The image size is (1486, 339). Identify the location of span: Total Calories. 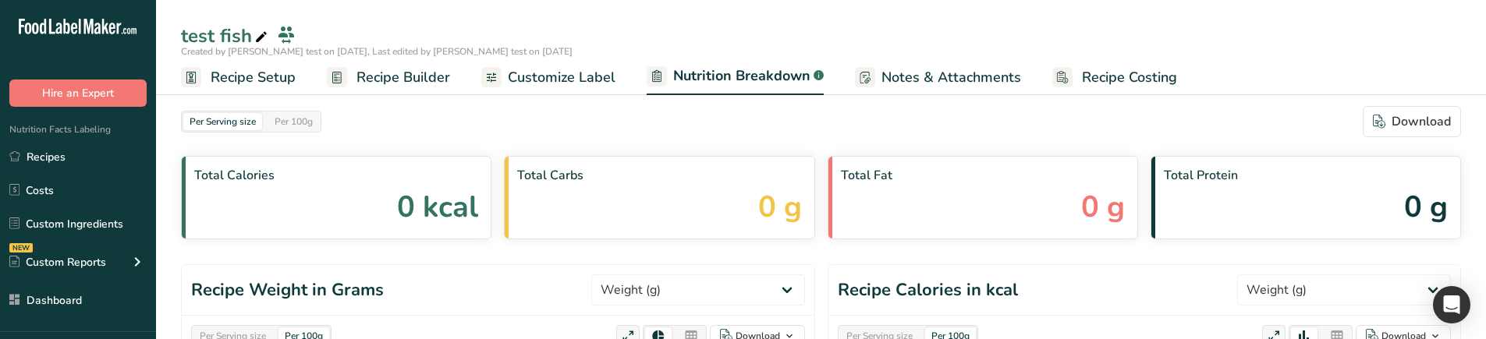
(336, 176).